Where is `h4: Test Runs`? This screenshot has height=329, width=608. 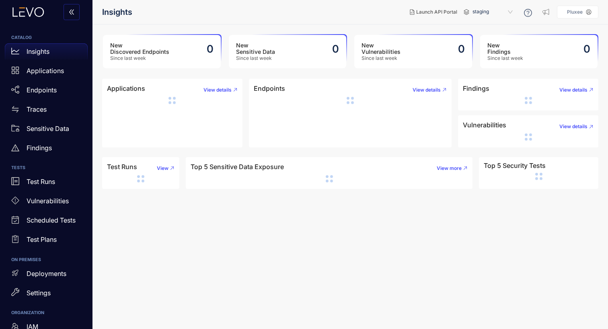 h4: Test Runs is located at coordinates (122, 167).